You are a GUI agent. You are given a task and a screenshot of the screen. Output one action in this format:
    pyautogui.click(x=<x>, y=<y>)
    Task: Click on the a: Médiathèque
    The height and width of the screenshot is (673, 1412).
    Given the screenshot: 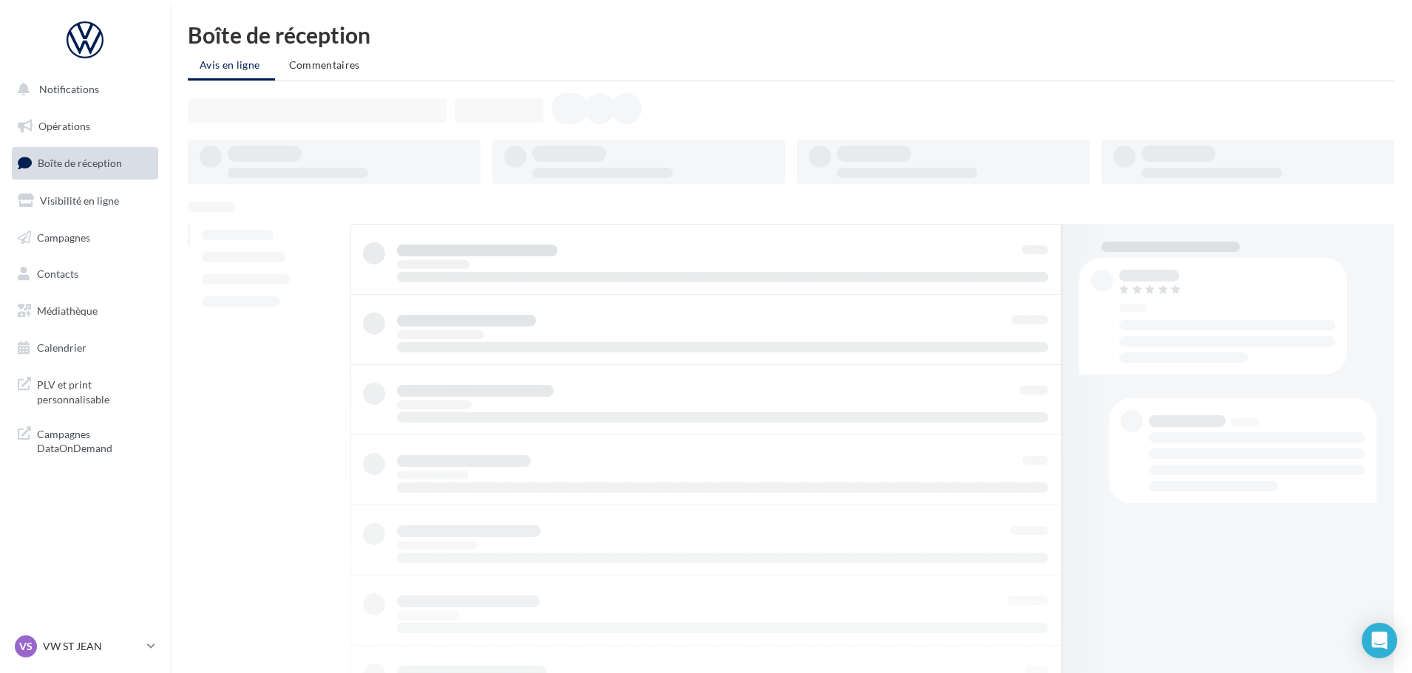 What is the action you would take?
    pyautogui.click(x=85, y=311)
    